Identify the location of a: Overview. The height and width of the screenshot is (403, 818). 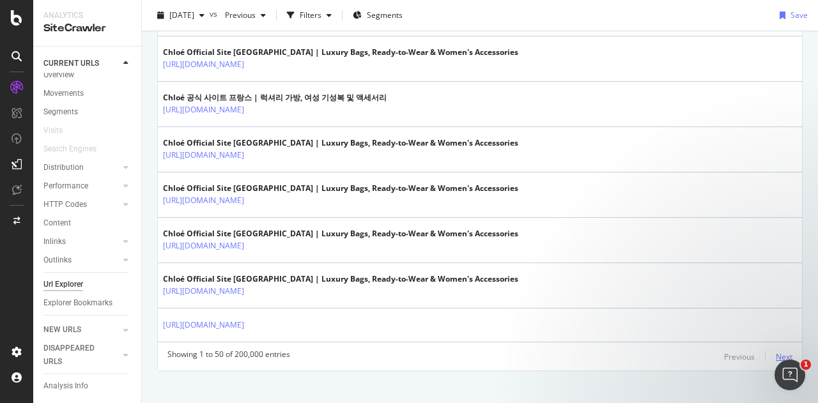
(88, 75).